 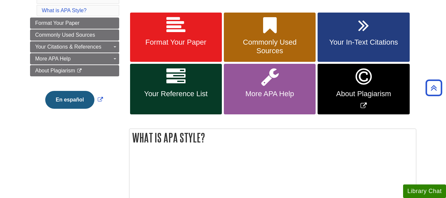 What do you see at coordinates (273, 137) in the screenshot?
I see `h2: What is APA Style?` at bounding box center [273, 137].